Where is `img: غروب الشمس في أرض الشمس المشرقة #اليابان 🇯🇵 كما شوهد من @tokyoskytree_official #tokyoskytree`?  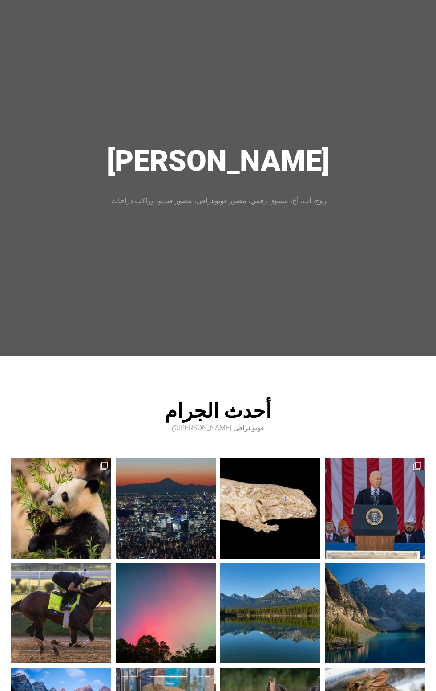 img: غروب الشمس في أرض الشمس المشرقة #اليابان 🇯🇵 كما شوهد من @tokyoskytree_official #tokyoskytree is located at coordinates (166, 508).